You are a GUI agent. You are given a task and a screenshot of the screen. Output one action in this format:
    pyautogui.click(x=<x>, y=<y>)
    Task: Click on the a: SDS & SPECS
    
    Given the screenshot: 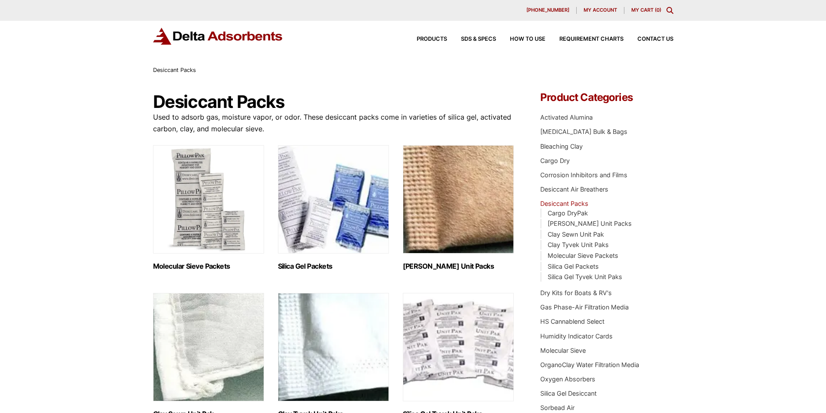 What is the action you would take?
    pyautogui.click(x=471, y=39)
    